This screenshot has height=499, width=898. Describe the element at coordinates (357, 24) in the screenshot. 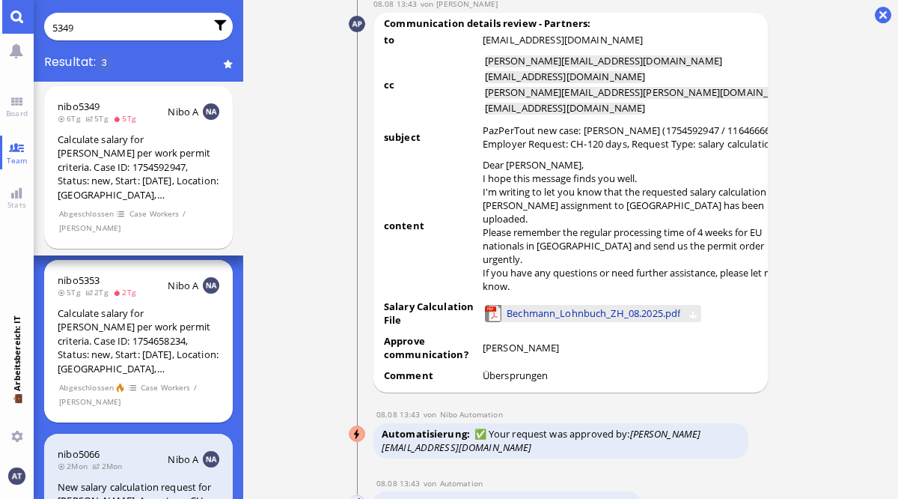

I see `img: Anand Pazhenkottil` at that location.